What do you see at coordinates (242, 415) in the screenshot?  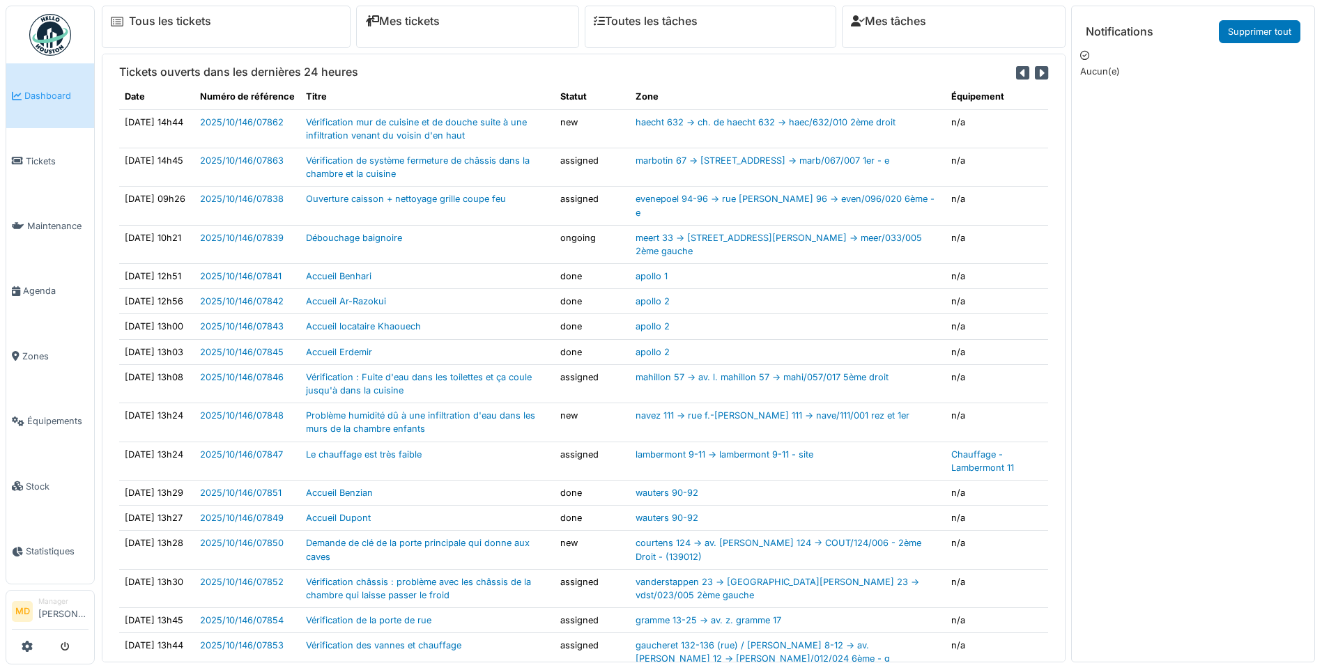 I see `a: 2025/10/146/07848` at bounding box center [242, 415].